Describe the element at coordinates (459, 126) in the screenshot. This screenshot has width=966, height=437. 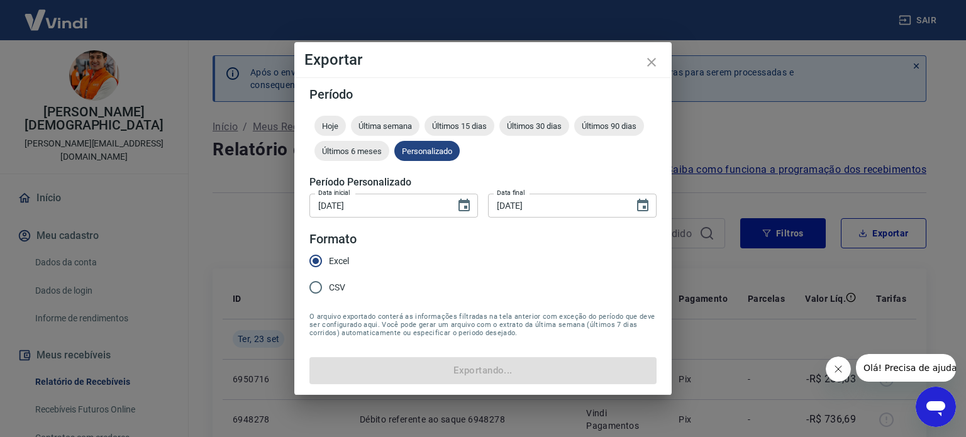
I see `span: Últimos 15 dias` at that location.